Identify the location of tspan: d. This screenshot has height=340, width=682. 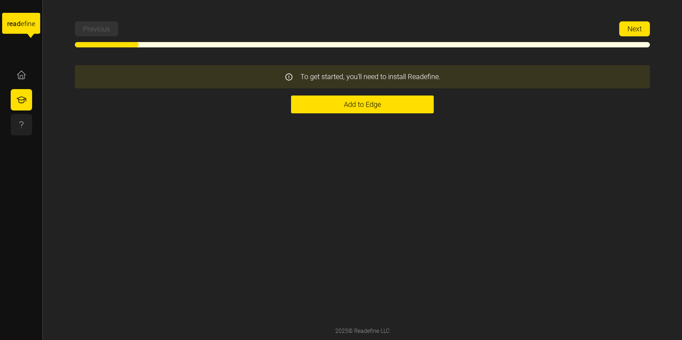
(19, 24).